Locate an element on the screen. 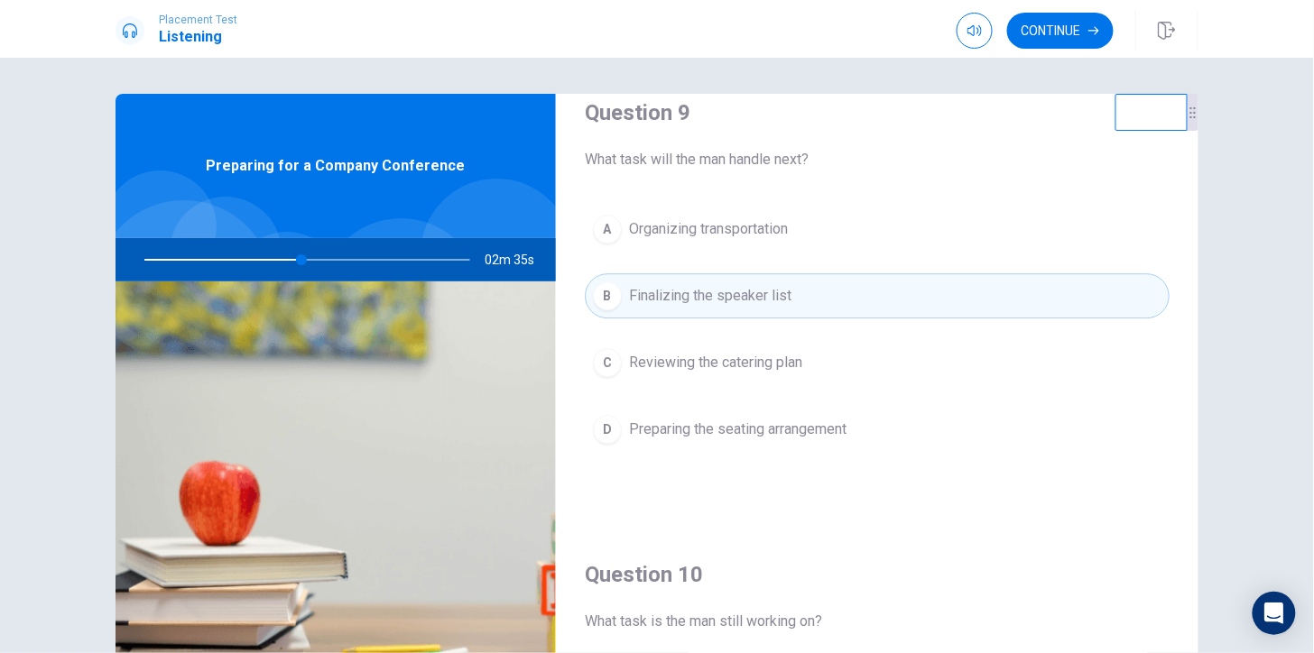 The width and height of the screenshot is (1314, 653). div: A is located at coordinates (607, 229).